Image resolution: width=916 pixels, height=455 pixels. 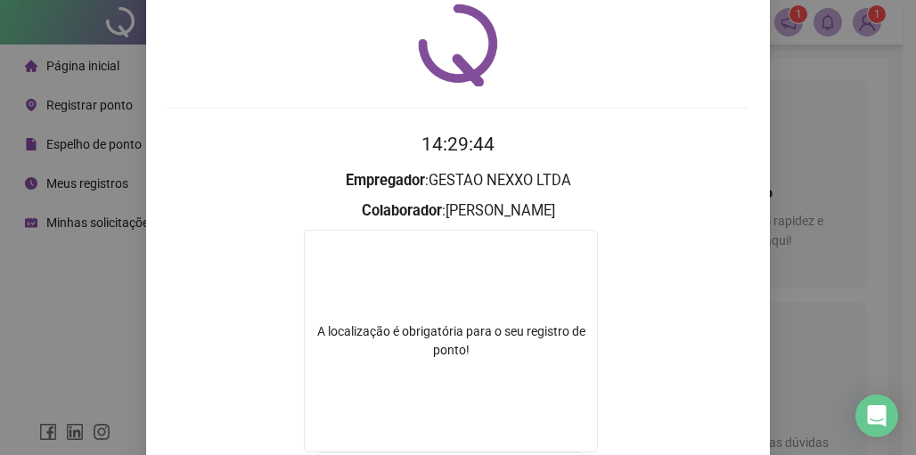 I want to click on img: QRPoint, so click(x=458, y=45).